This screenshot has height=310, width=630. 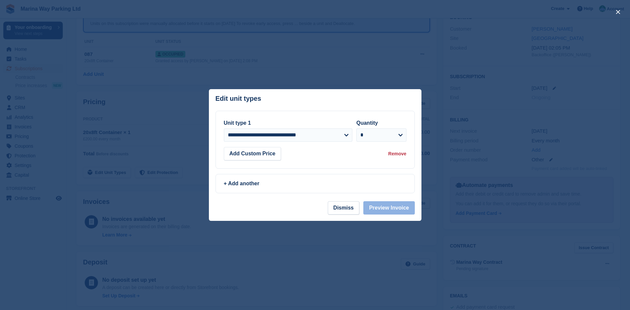 What do you see at coordinates (367, 123) in the screenshot?
I see `label: Quantity` at bounding box center [367, 123].